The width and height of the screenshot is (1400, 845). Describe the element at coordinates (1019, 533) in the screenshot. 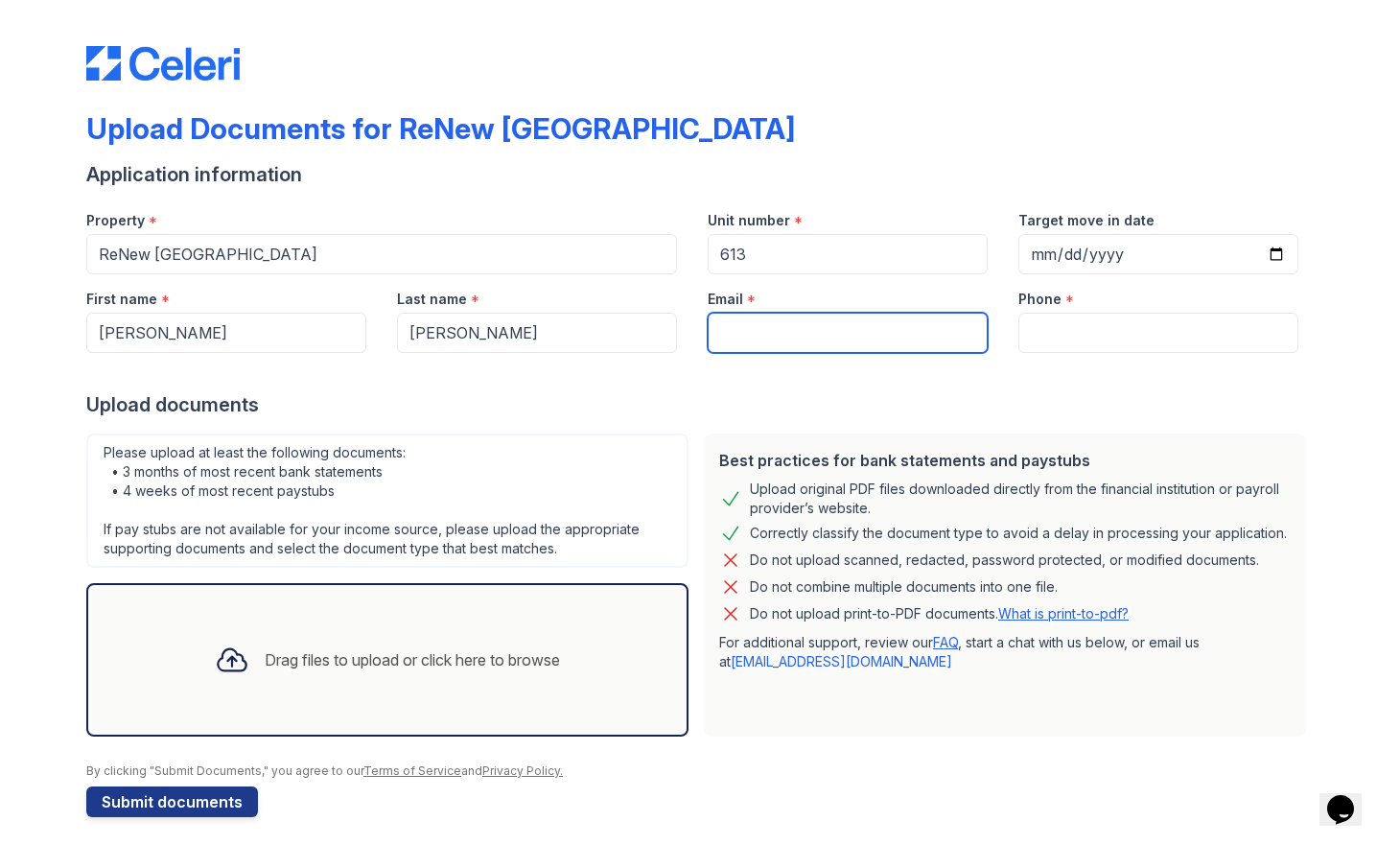

I see `div: Correctly classify the document type to avoid a delay in processing your application.` at that location.